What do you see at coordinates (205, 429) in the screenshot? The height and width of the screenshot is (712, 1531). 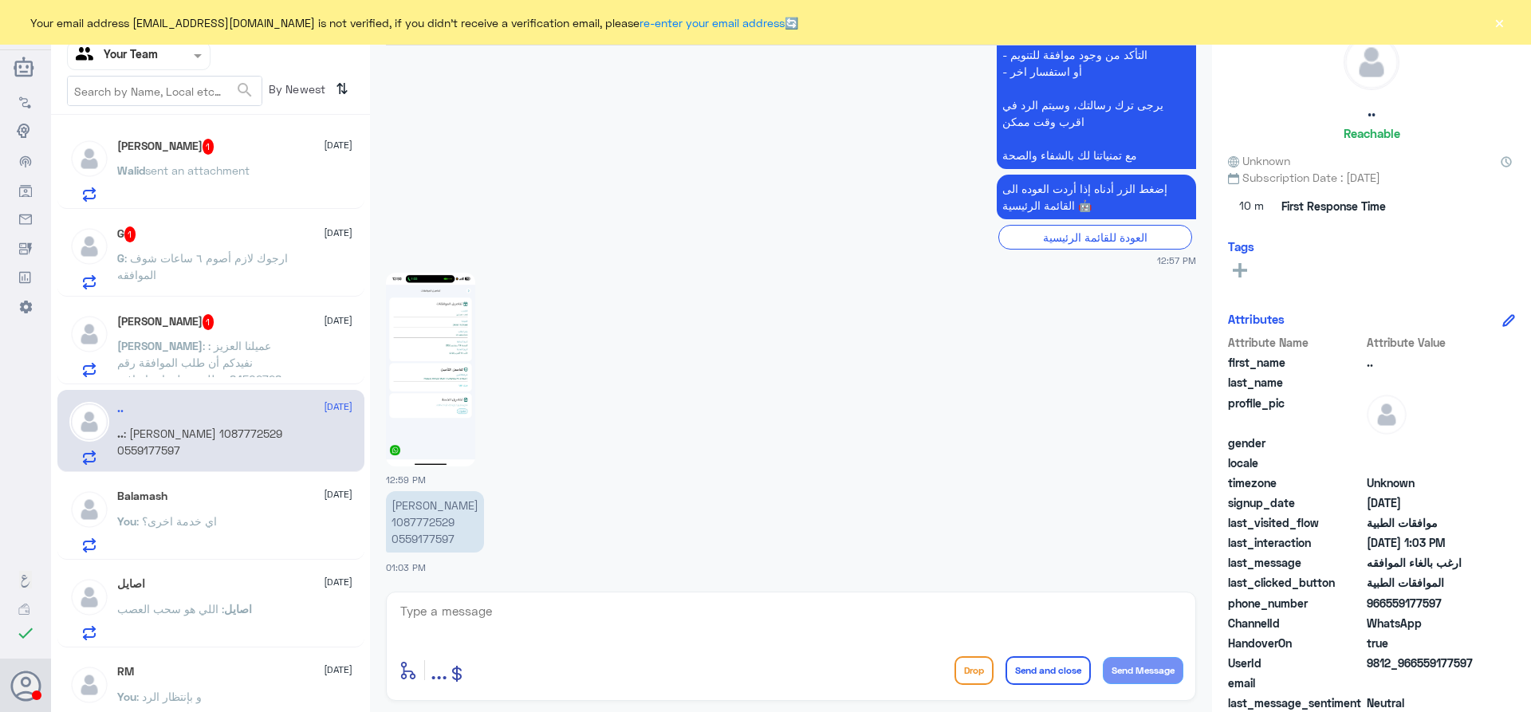 I see `span: : عميلنا العزيز : نفيدكم أن طلب الموافقة رقم :84502728 يتطلب معلومات إضافية من مقدم الخدمة عن الأ...` at bounding box center [205, 429].